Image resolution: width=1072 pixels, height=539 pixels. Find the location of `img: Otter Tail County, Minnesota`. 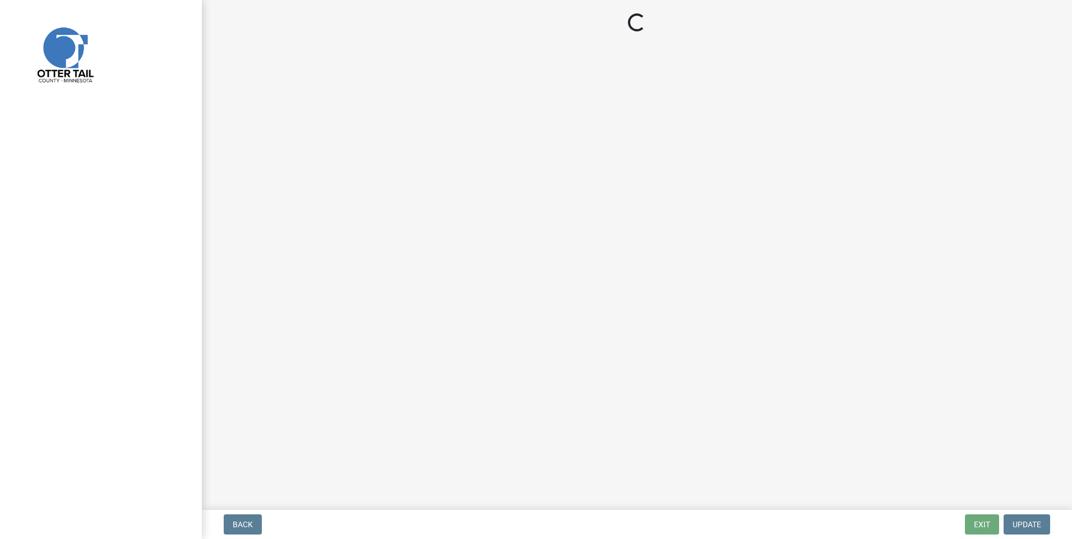

img: Otter Tail County, Minnesota is located at coordinates (64, 54).